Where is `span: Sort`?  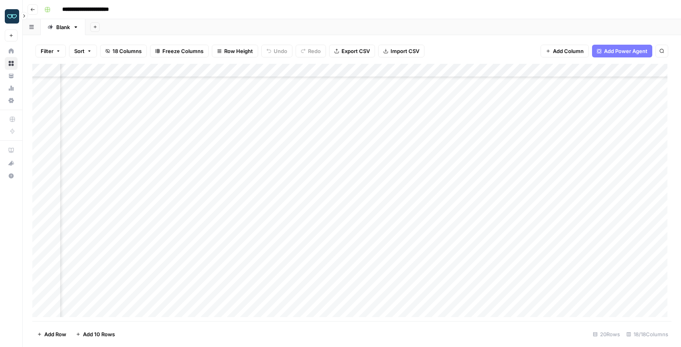
span: Sort is located at coordinates (79, 51).